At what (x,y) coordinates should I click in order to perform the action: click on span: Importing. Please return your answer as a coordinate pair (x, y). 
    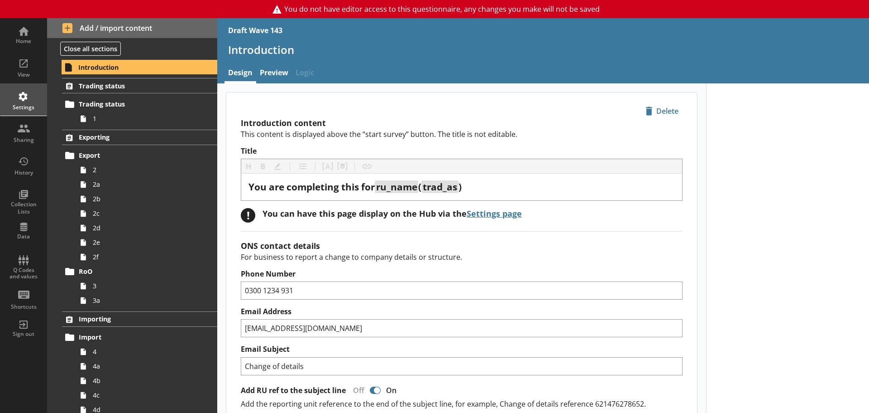
    Looking at the image, I should click on (134, 318).